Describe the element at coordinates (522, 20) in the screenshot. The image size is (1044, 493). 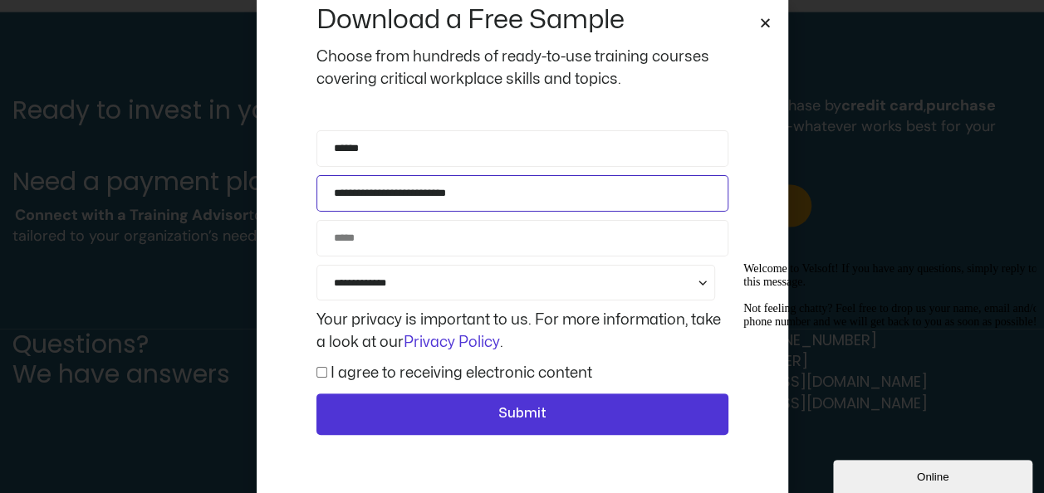
I see `h2: Download a Free Sample` at that location.